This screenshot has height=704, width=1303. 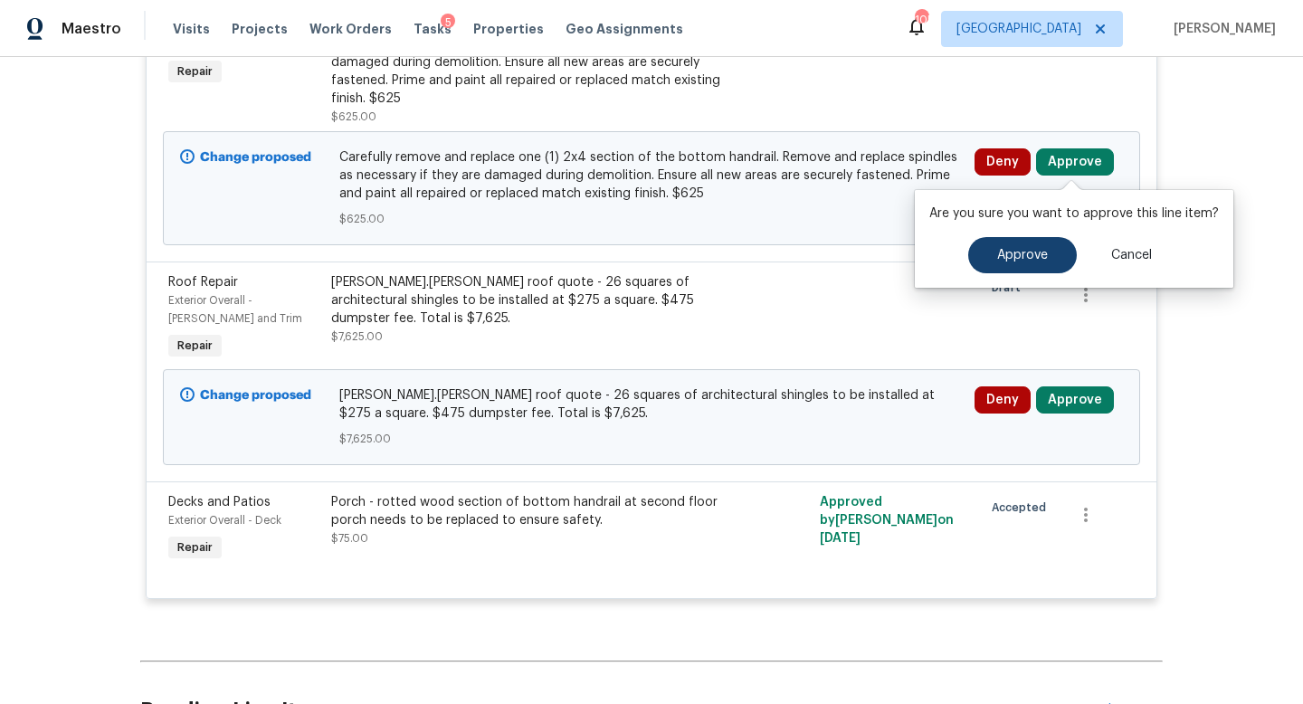 What do you see at coordinates (91, 29) in the screenshot?
I see `span: Maestro` at bounding box center [91, 29].